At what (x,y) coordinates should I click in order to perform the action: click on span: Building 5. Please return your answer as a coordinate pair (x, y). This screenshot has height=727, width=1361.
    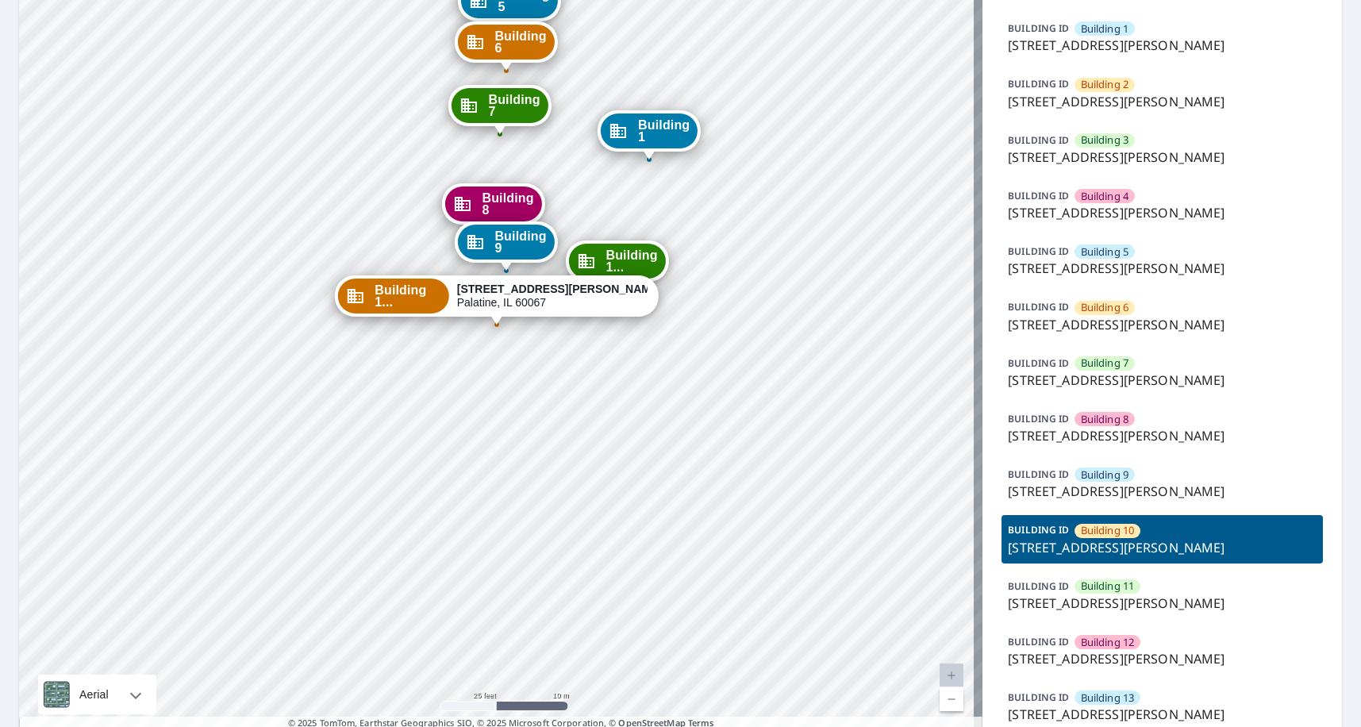
    Looking at the image, I should click on (1104, 252).